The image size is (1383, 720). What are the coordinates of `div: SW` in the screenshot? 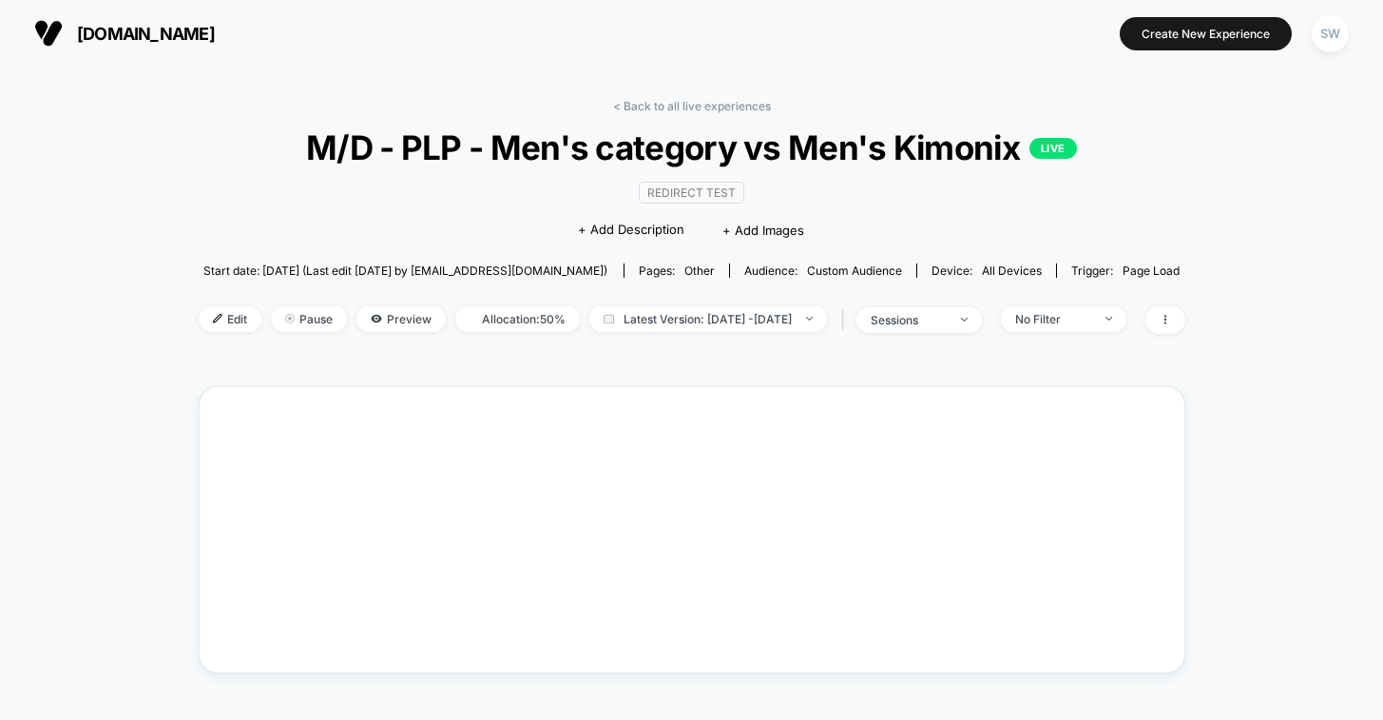 It's located at (1330, 33).